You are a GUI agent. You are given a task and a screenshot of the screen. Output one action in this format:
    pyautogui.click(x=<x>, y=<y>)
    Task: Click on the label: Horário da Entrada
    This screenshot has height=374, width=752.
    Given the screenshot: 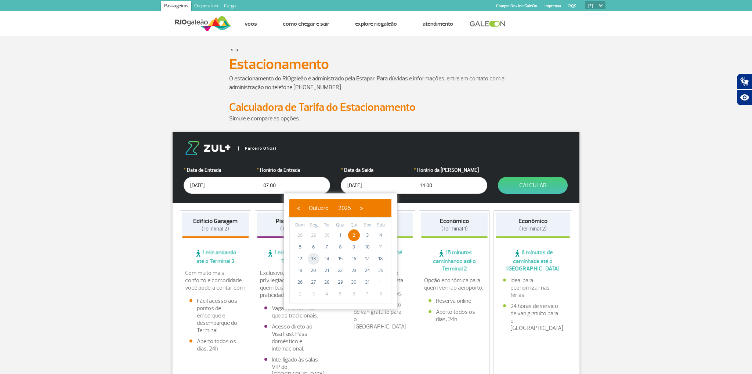 What is the action you would take?
    pyautogui.click(x=294, y=170)
    